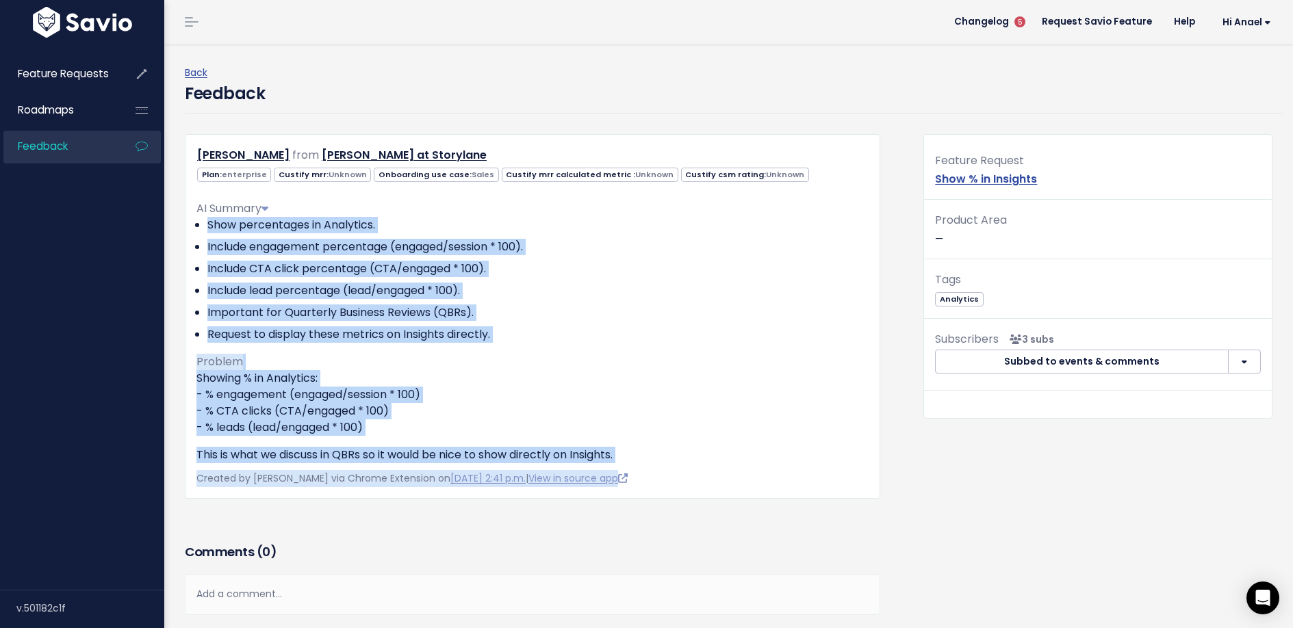 This screenshot has height=628, width=1293. What do you see at coordinates (436, 175) in the screenshot?
I see `span: Onboarding use case:` at bounding box center [436, 175].